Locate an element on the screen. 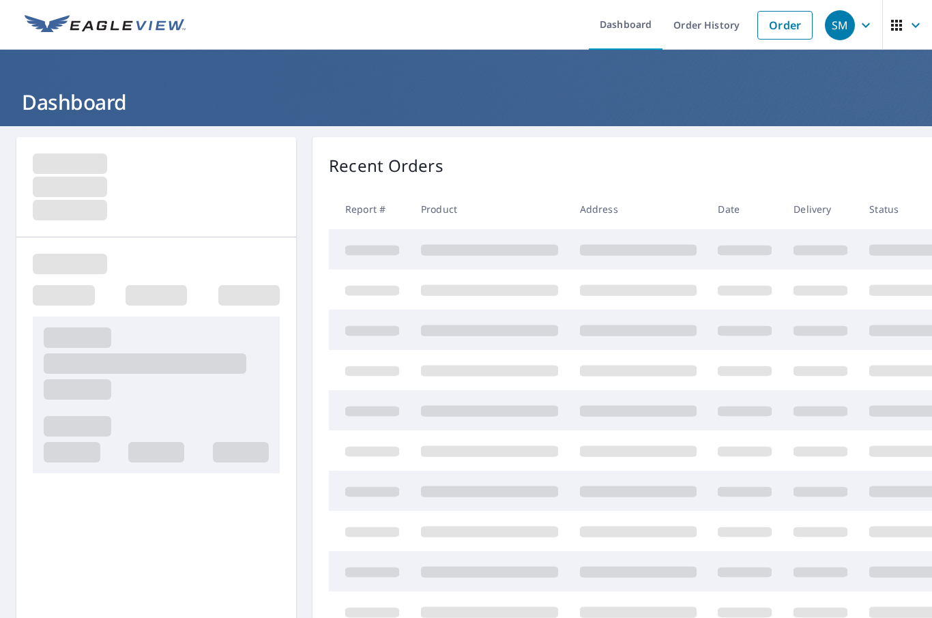 The height and width of the screenshot is (618, 932). th: Delivery is located at coordinates (820, 209).